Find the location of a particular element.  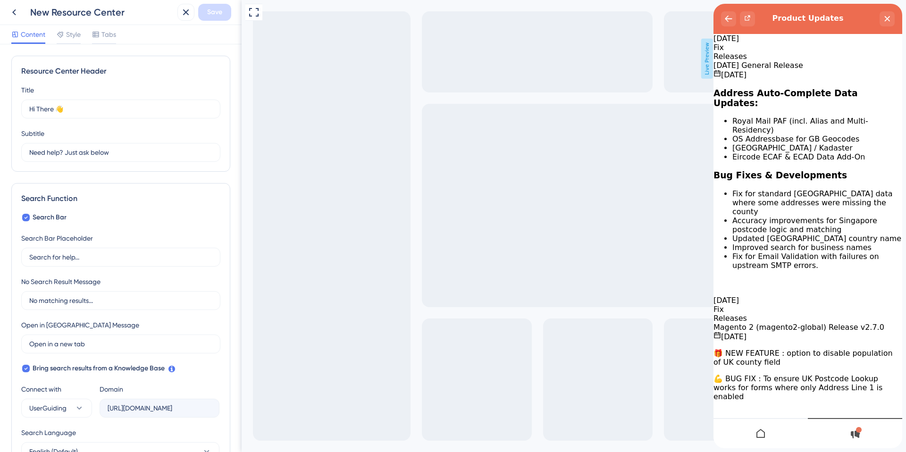

div: Subtitle is located at coordinates (33, 134).